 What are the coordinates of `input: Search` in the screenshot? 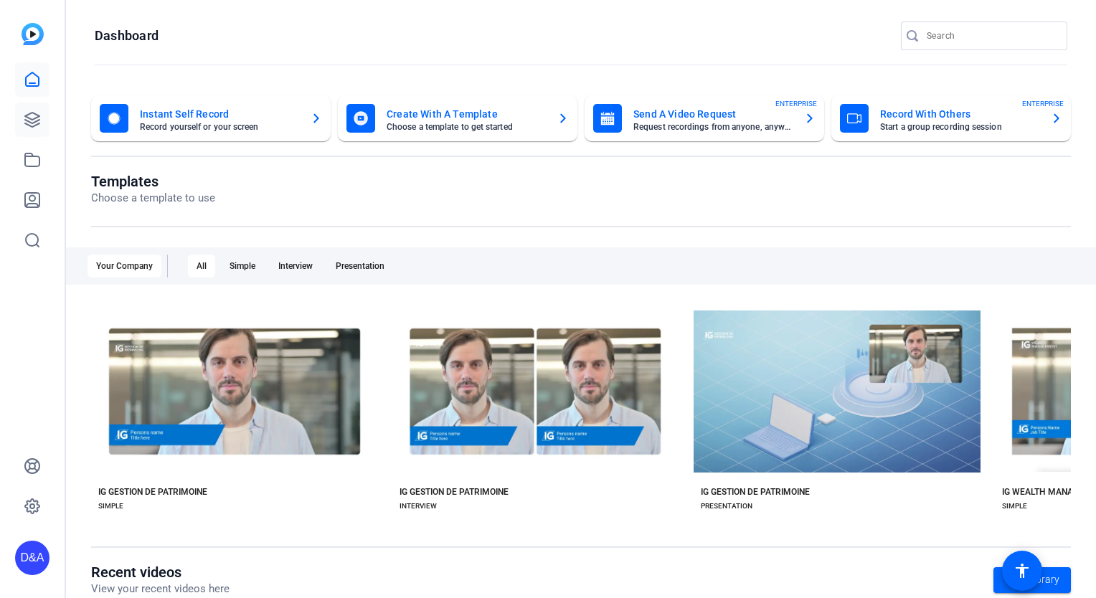 It's located at (992, 36).